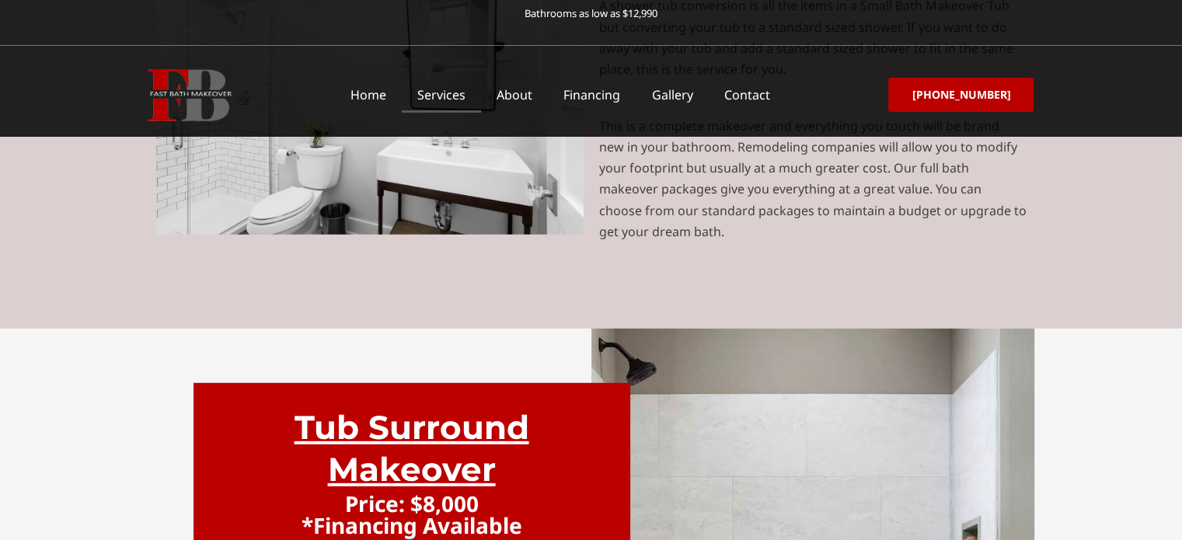 Image resolution: width=1182 pixels, height=540 pixels. What do you see at coordinates (190, 95) in the screenshot?
I see `img: Fast Bath Makeover icon` at bounding box center [190, 95].